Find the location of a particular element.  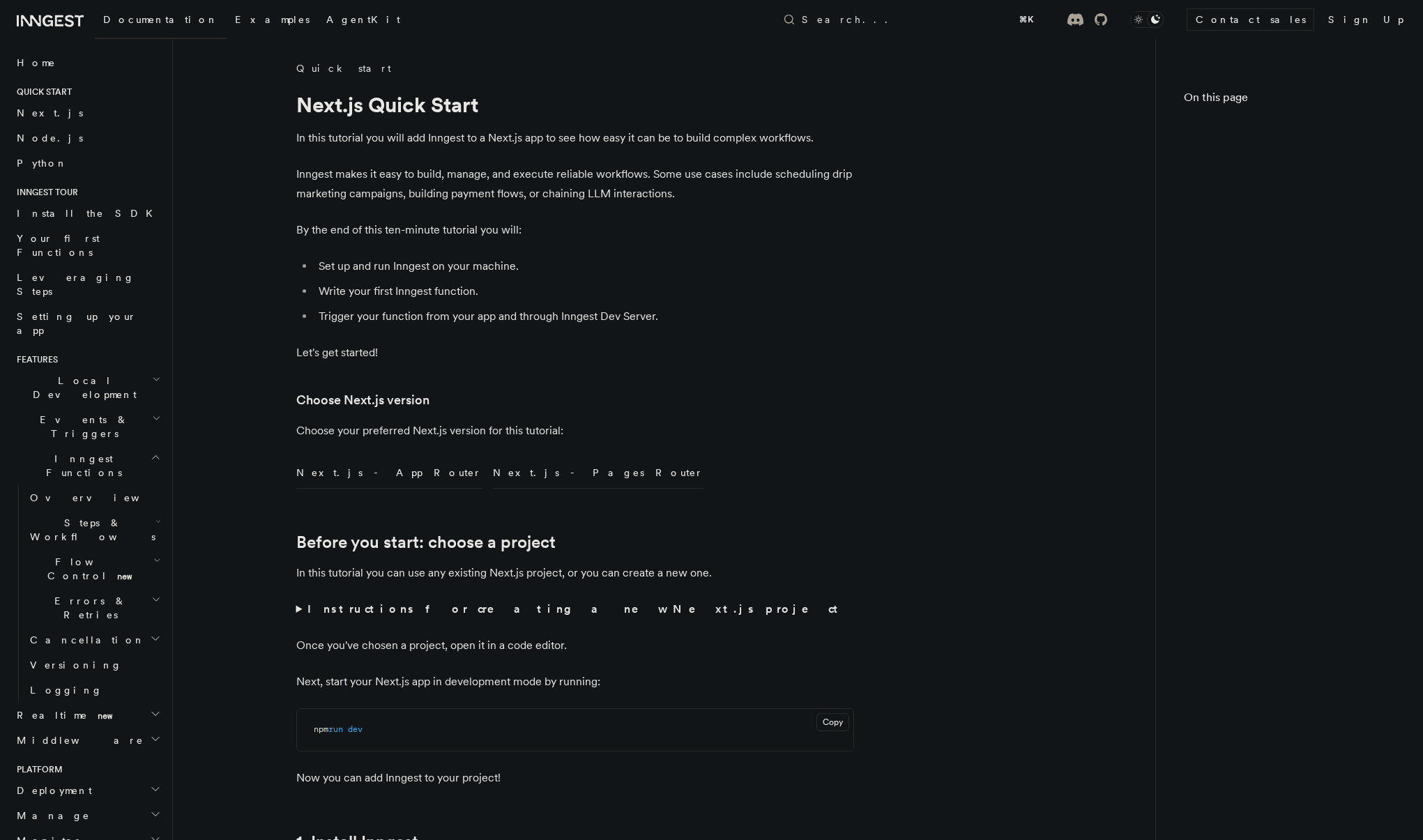

button: Events & Triggers is located at coordinates (87, 427).